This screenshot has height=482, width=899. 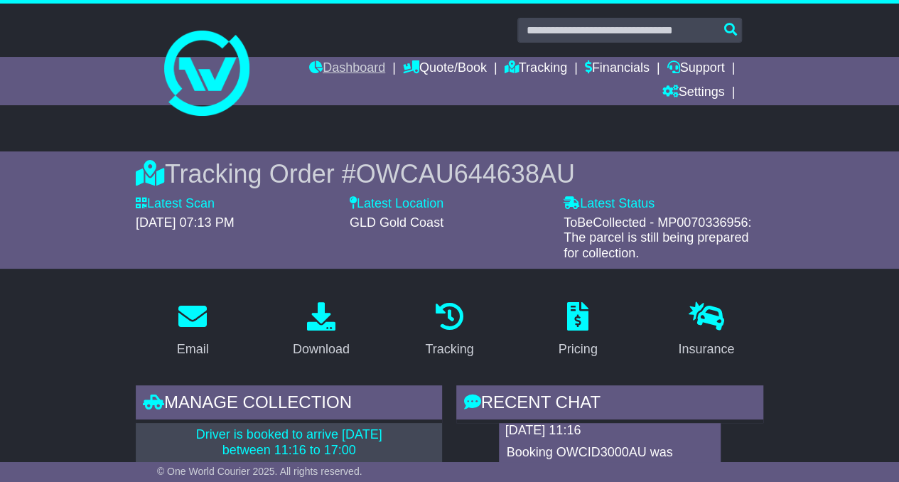 What do you see at coordinates (609, 204) in the screenshot?
I see `label: Latest Status` at bounding box center [609, 204].